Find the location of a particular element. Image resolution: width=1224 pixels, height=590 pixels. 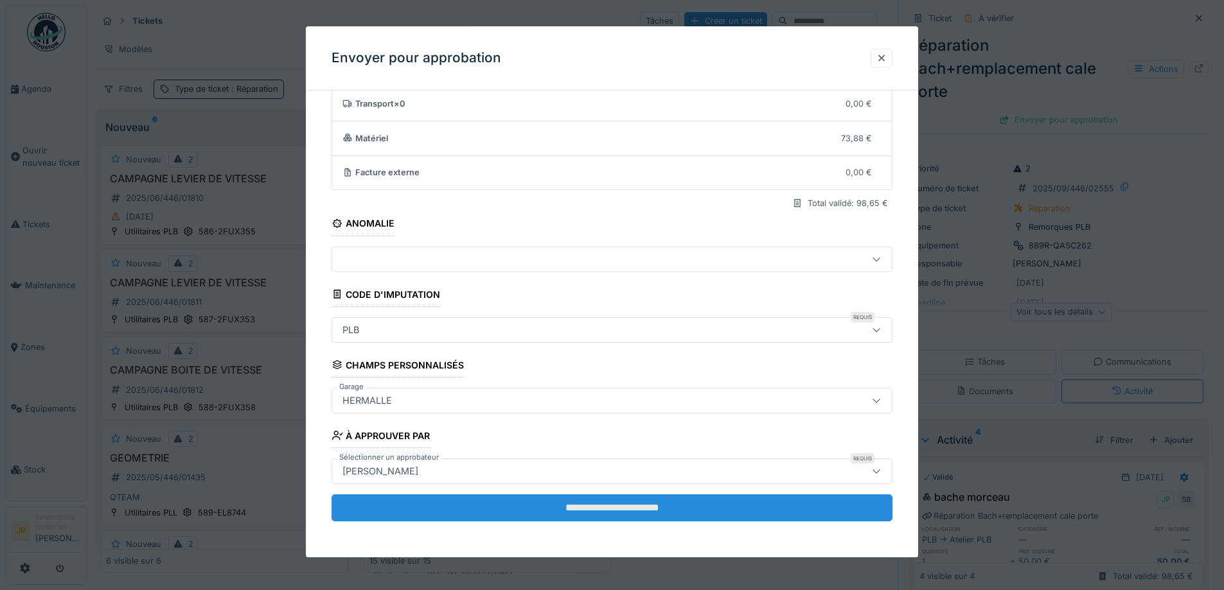

summary: Facture externe0,00 € is located at coordinates (612, 173).